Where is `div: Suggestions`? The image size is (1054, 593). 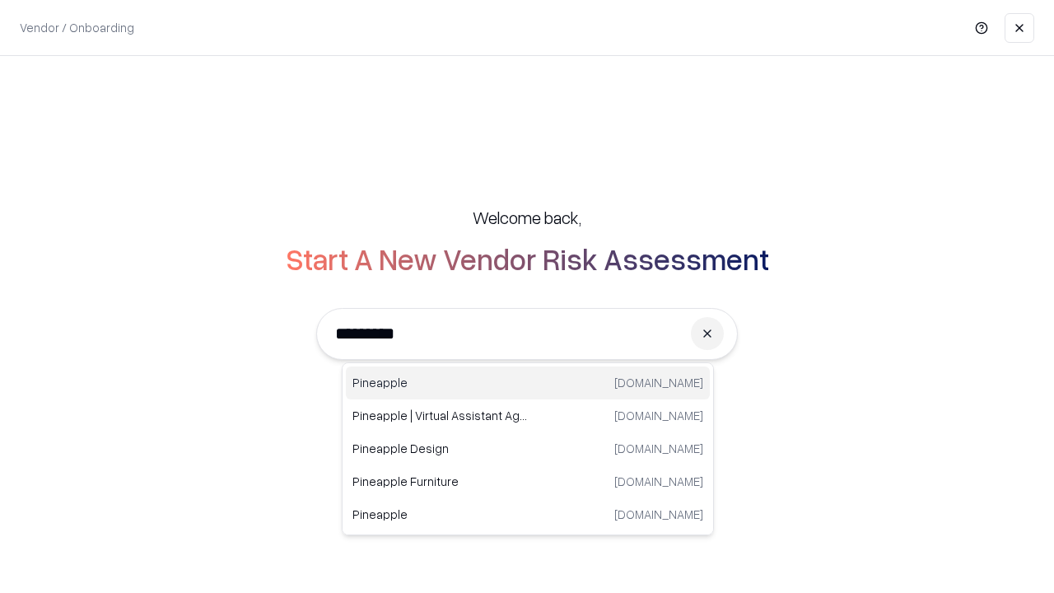
div: Suggestions is located at coordinates (528, 449).